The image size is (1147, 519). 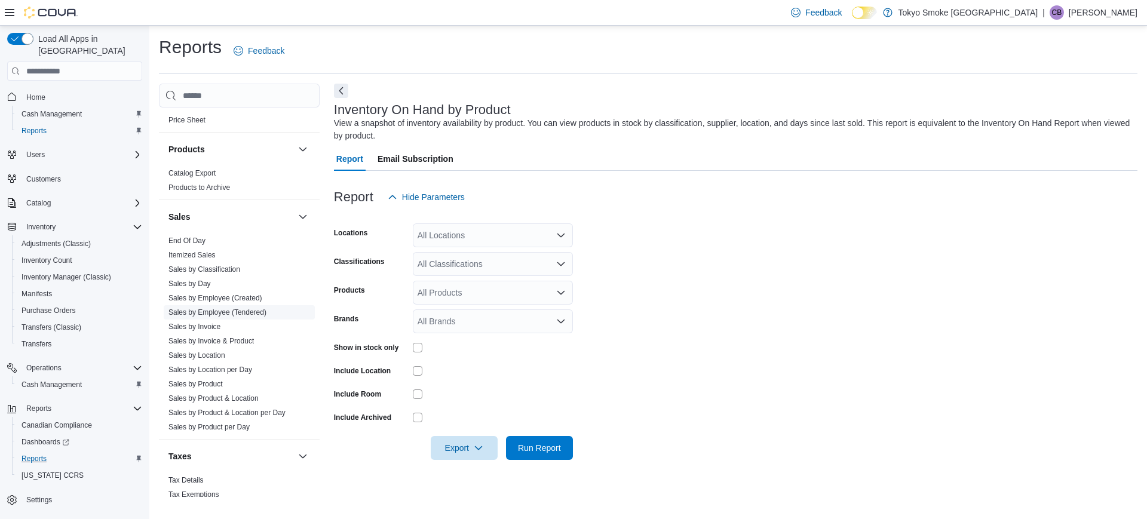 What do you see at coordinates (464, 448) in the screenshot?
I see `span: Export` at bounding box center [464, 448].